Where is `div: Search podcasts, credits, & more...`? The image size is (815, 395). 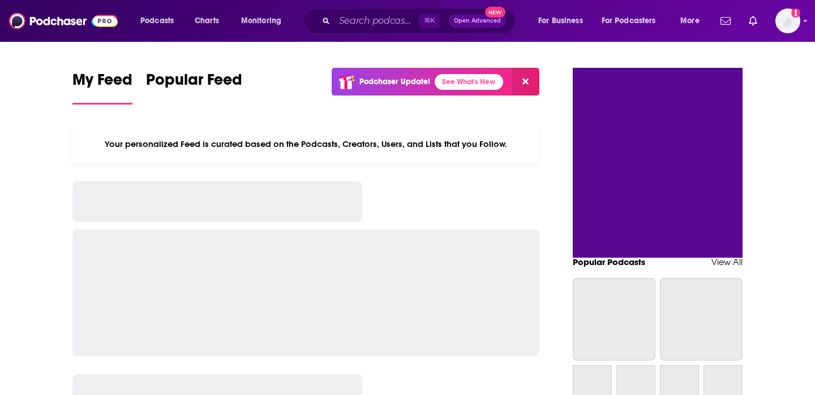 div: Search podcasts, credits, & more... is located at coordinates (420, 21).